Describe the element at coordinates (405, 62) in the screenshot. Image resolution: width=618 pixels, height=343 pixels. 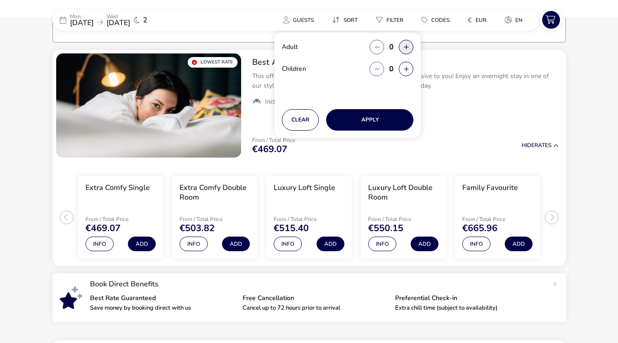
I see `h2: Best Available B&B Rate Guaranteed` at that location.